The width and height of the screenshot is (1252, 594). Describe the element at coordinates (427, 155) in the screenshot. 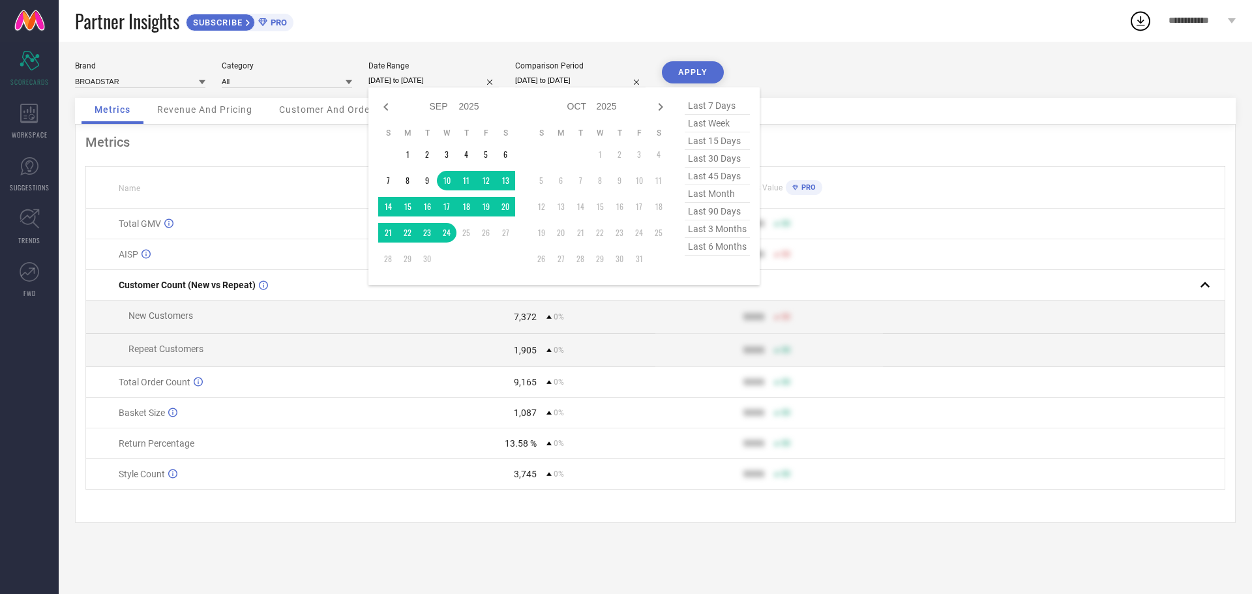

I see `td: Tue Sep 02 2025` at that location.